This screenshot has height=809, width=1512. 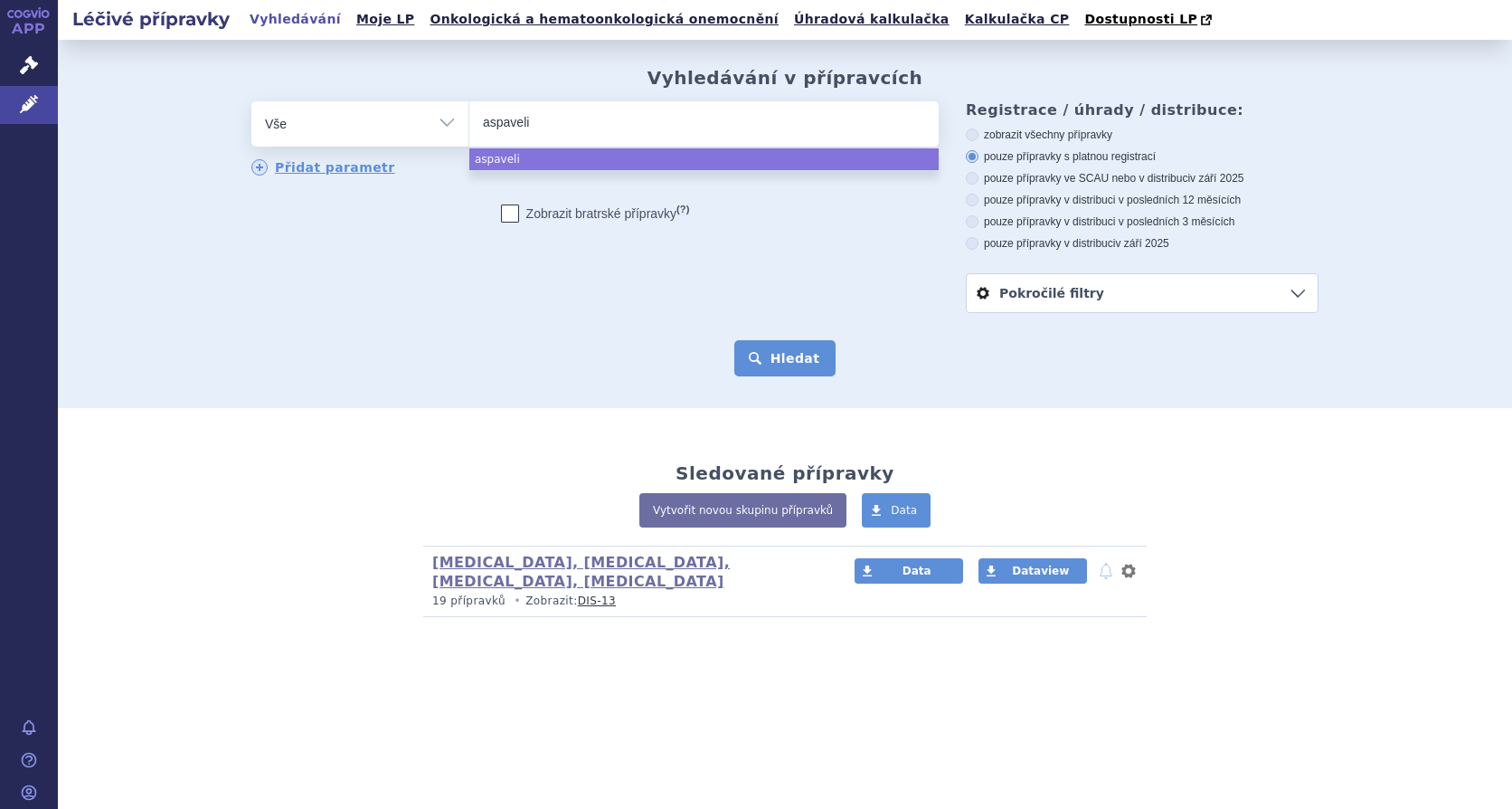 I want to click on label: Zobrazit bratrské přípravky, so click(x=595, y=214).